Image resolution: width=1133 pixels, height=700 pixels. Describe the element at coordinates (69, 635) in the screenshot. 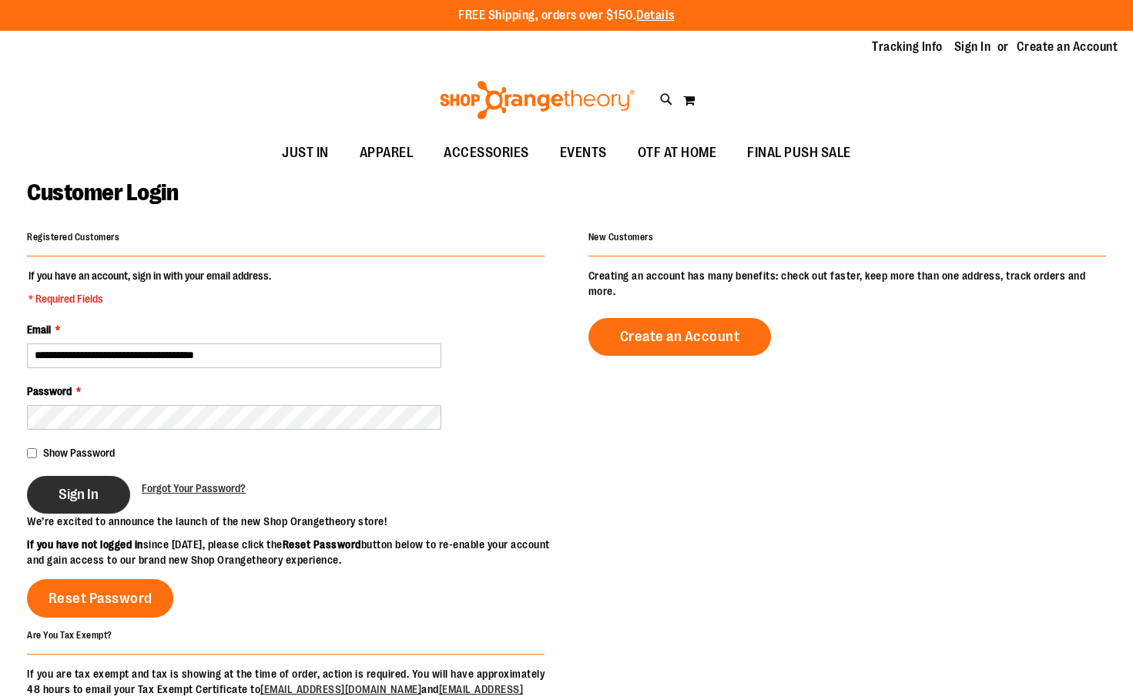

I see `strong: Are You Tax Exempt?` at that location.